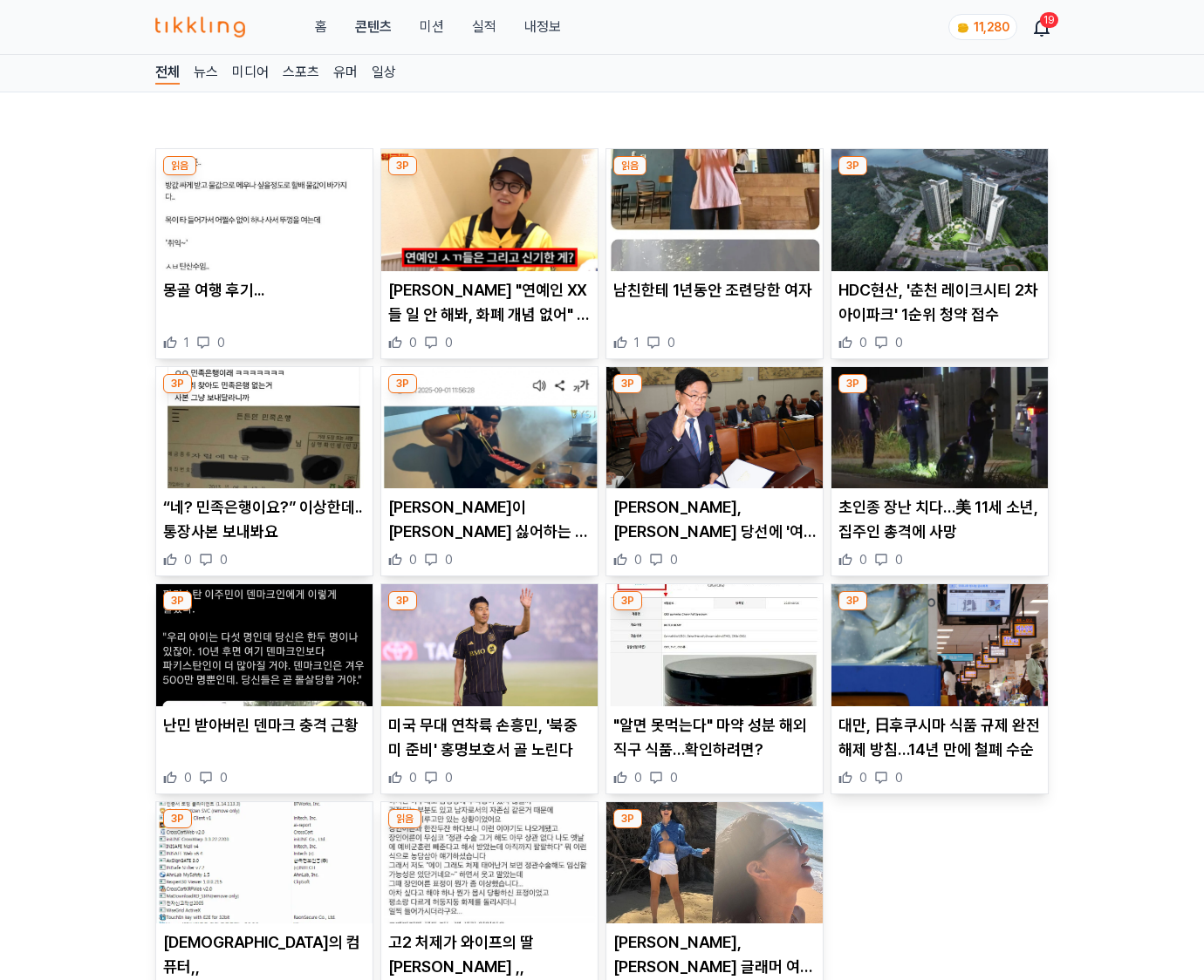 The height and width of the screenshot is (980, 1204). What do you see at coordinates (264, 725) in the screenshot?
I see `p: 난민 받아버린 덴마크 충격 근황` at bounding box center [264, 725].